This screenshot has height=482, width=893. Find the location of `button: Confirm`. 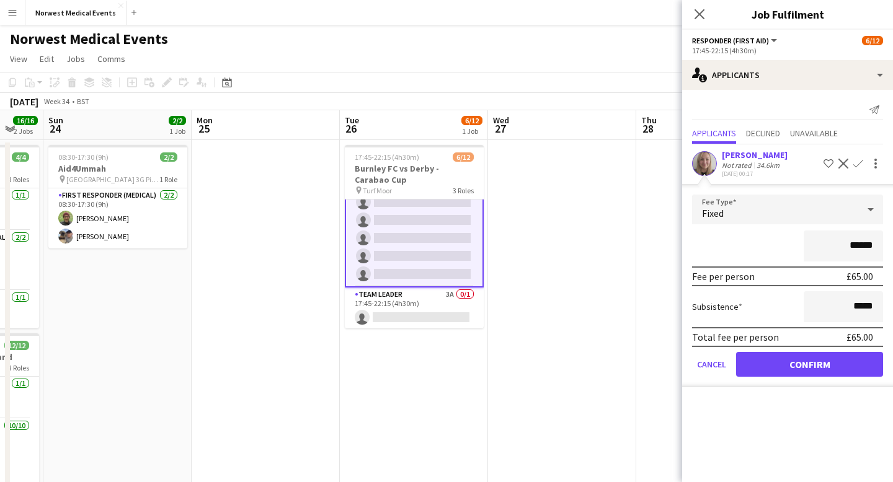

button: Confirm is located at coordinates (809, 364).